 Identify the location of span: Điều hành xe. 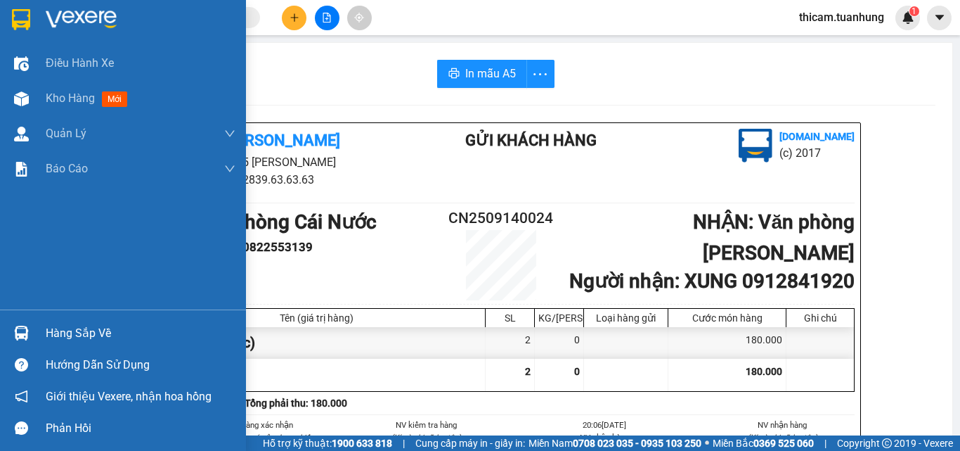
(79, 63).